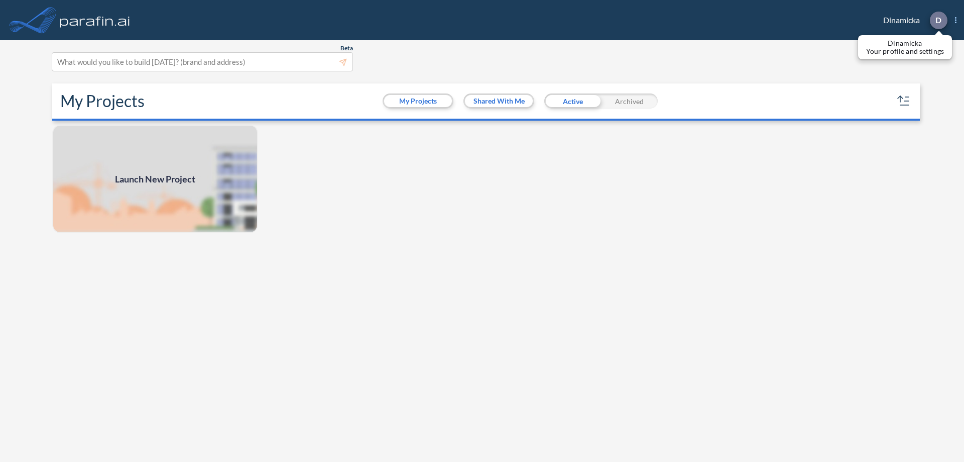 The image size is (964, 462). Describe the element at coordinates (629, 101) in the screenshot. I see `div: Archived` at that location.